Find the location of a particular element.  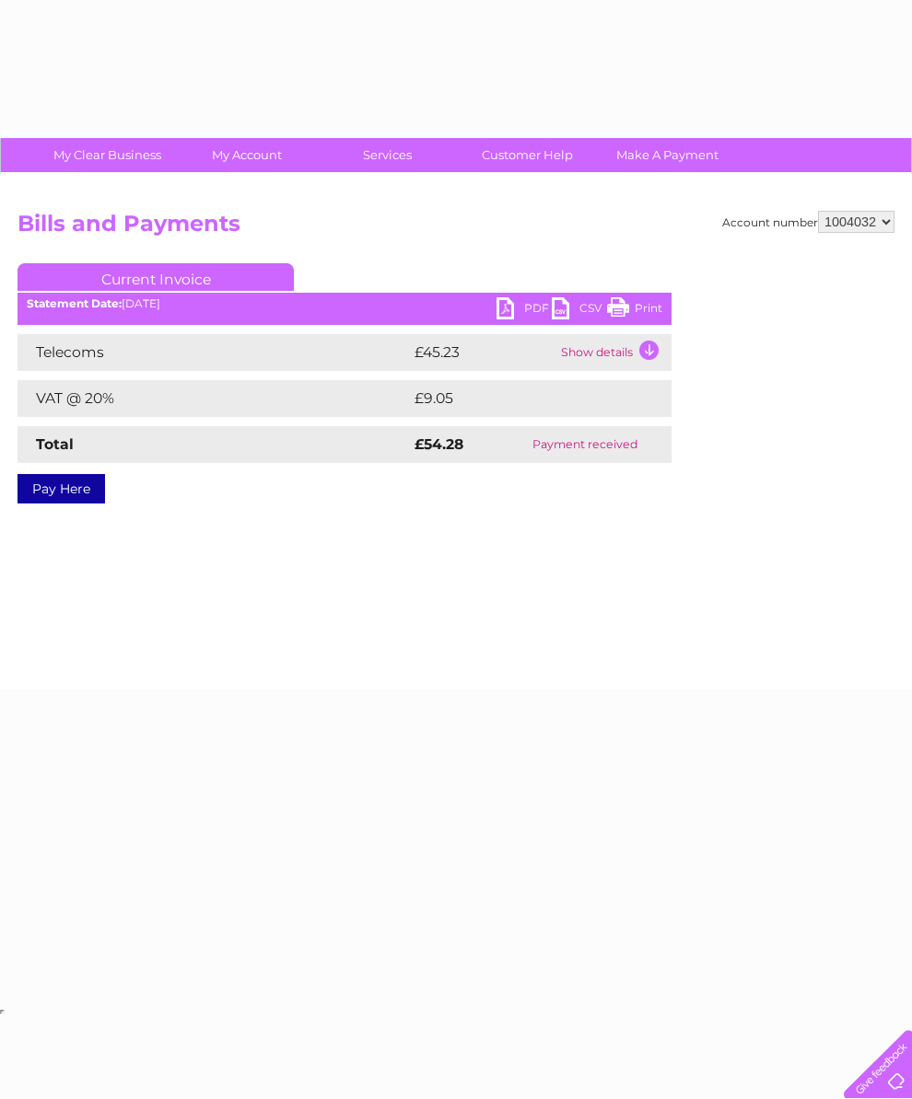

a: Customer Help is located at coordinates (527, 155).